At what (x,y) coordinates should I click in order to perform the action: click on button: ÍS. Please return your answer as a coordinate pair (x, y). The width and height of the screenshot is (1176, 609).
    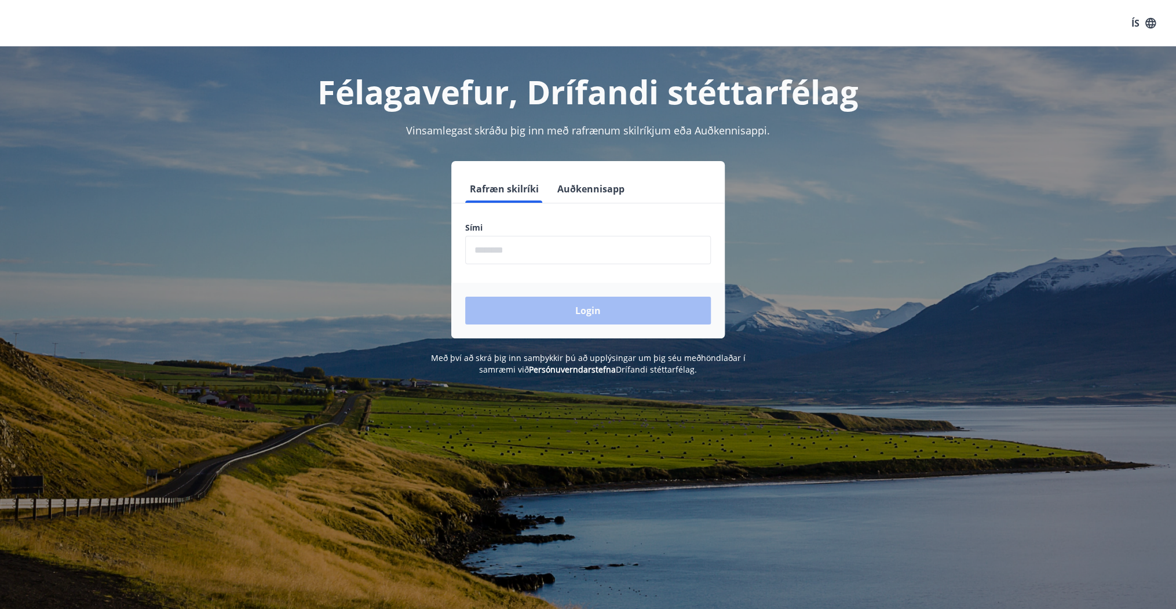
    Looking at the image, I should click on (1144, 23).